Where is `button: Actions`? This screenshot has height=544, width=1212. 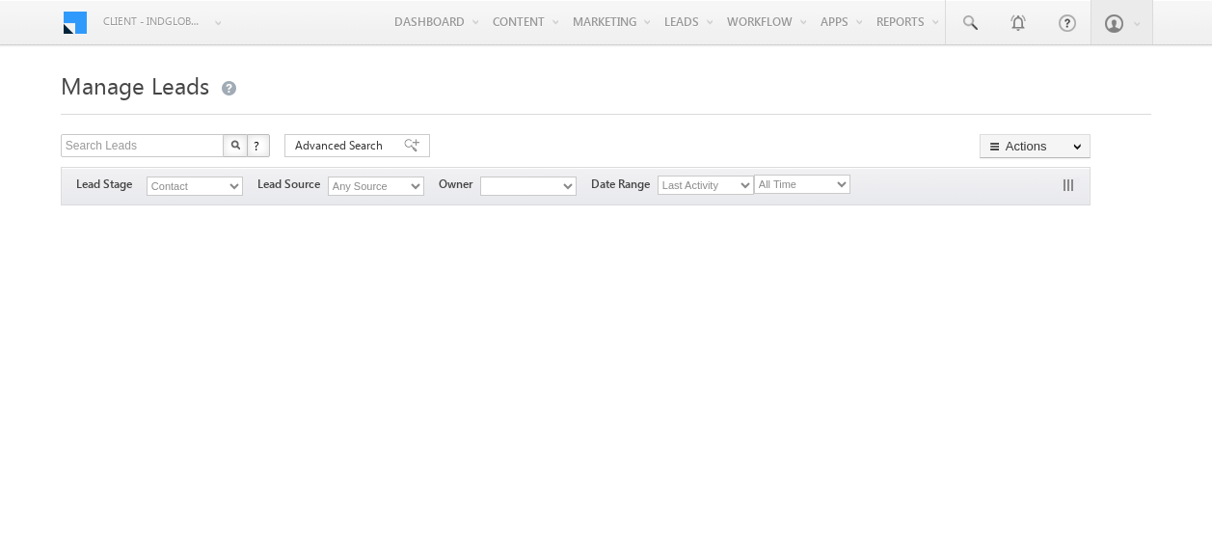 button: Actions is located at coordinates (1035, 146).